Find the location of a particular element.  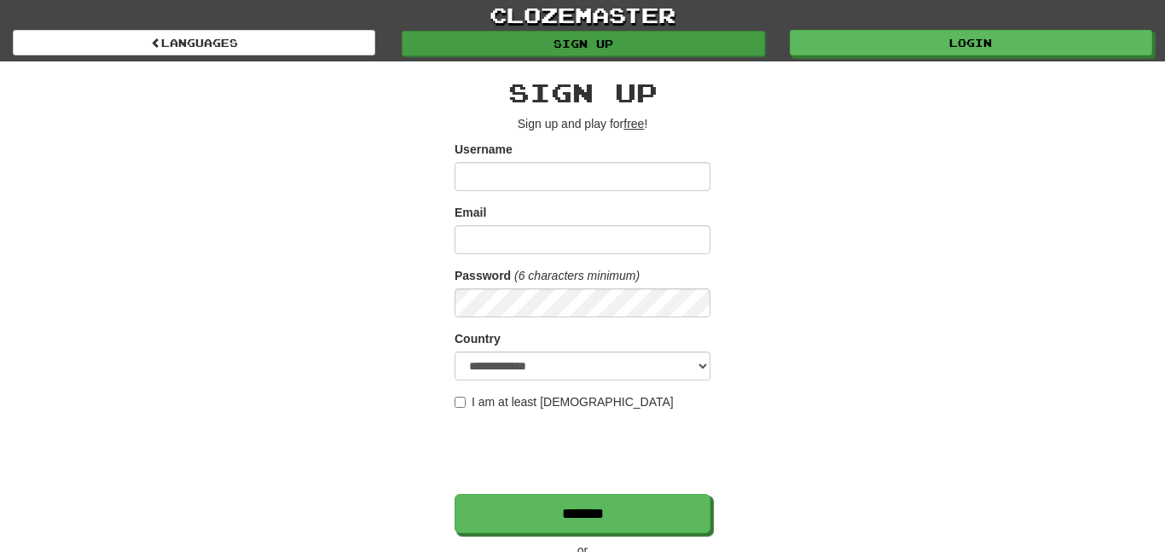

a: Sign up is located at coordinates (583, 44).